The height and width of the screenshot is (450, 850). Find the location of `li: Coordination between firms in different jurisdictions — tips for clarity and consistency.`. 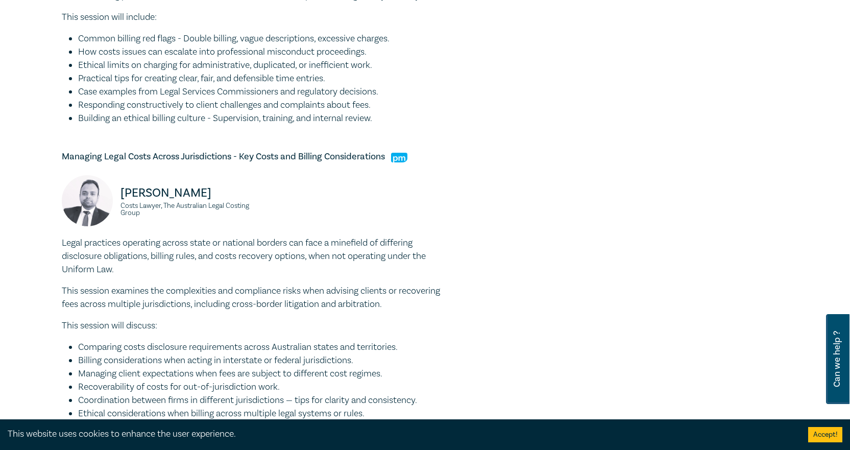

li: Coordination between firms in different jurisdictions — tips for clarity and consistency. is located at coordinates (264, 400).